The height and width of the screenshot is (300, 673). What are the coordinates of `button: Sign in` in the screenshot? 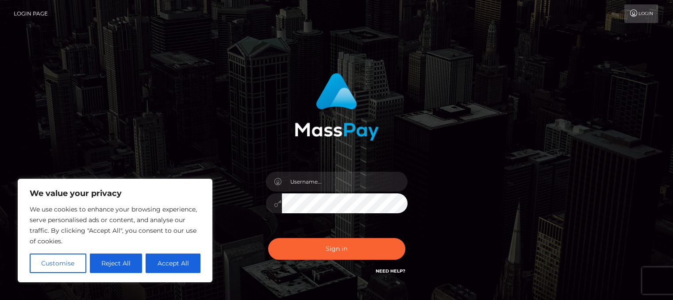 It's located at (337, 249).